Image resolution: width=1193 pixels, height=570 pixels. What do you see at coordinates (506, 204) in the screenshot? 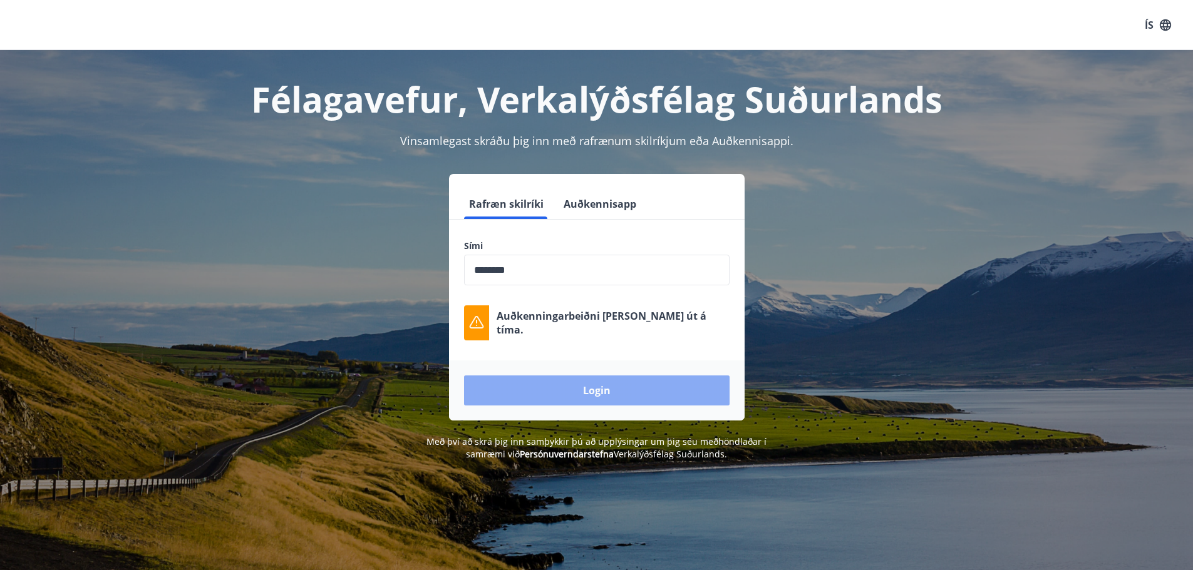
I see `button: Rafræn skilríki` at bounding box center [506, 204].